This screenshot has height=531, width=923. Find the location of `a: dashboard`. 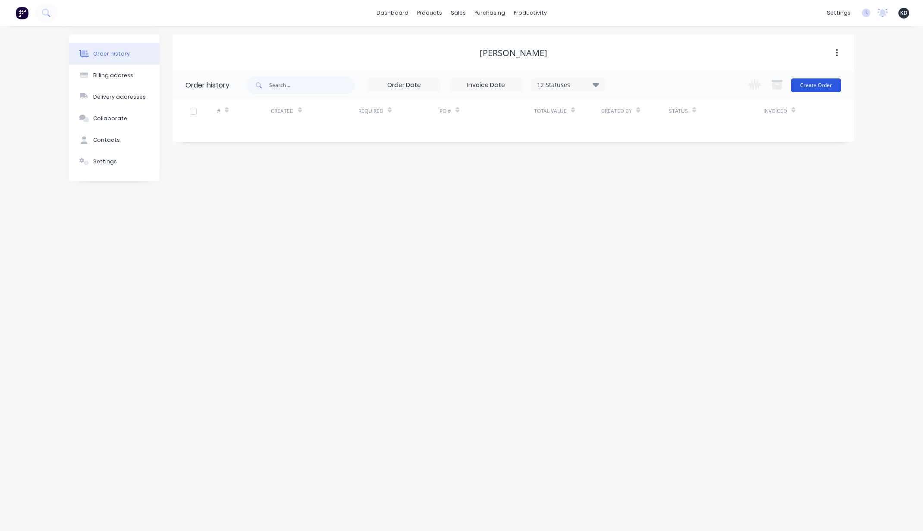

a: dashboard is located at coordinates (392, 13).